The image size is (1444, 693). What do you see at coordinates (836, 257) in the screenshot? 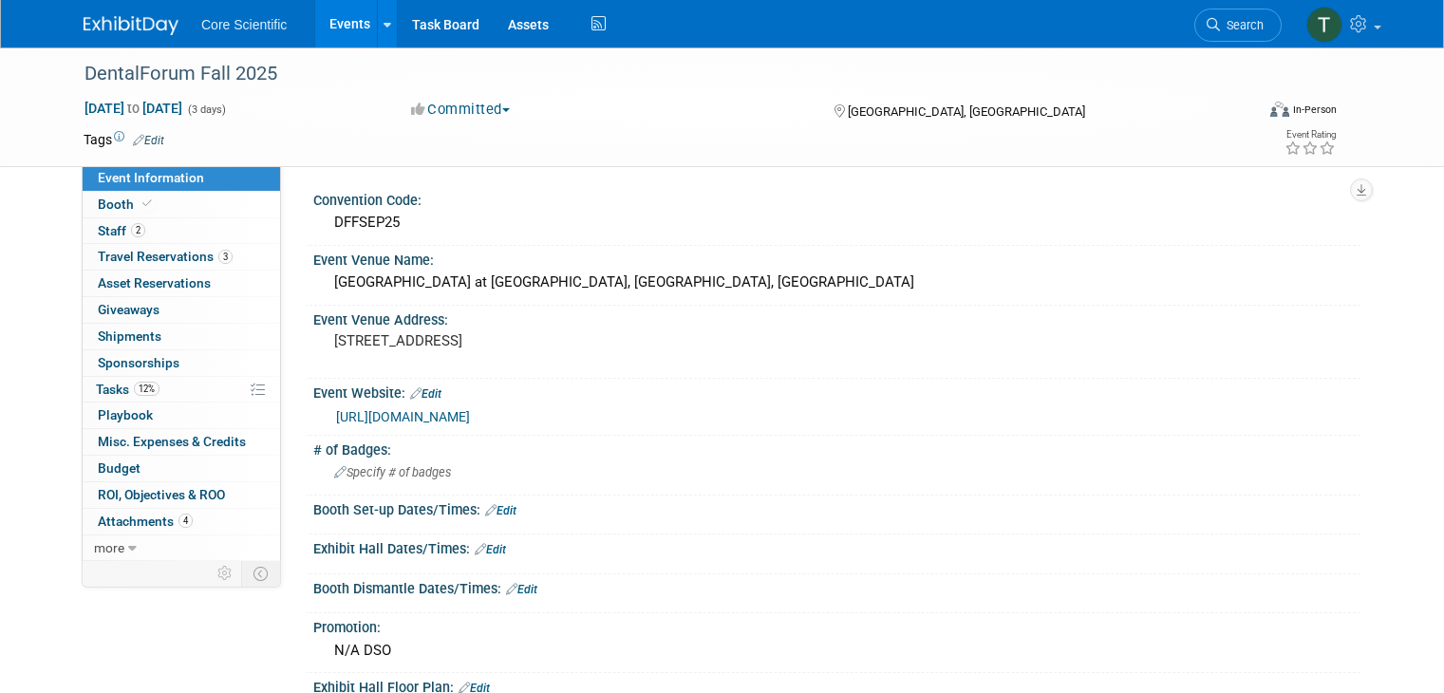
I see `div: Event Venue Name:` at bounding box center [836, 257].